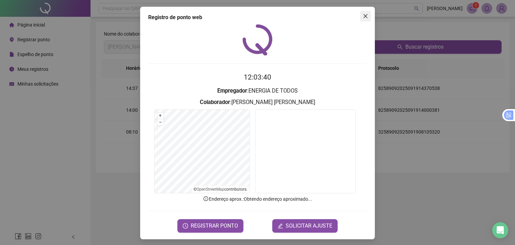  Describe the element at coordinates (210, 226) in the screenshot. I see `button: REGISTRAR PONTO` at that location.